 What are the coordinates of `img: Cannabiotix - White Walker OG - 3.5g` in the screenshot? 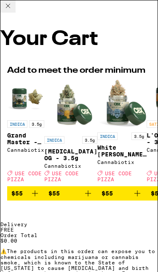 It's located at (121, 103).